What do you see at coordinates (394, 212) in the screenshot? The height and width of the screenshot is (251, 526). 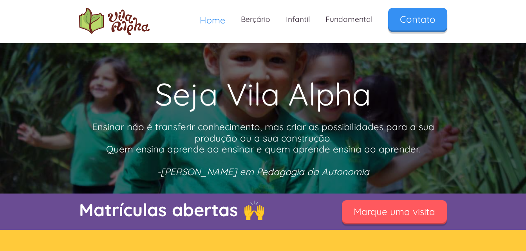 I see `a: Marque uma visita` at bounding box center [394, 212].